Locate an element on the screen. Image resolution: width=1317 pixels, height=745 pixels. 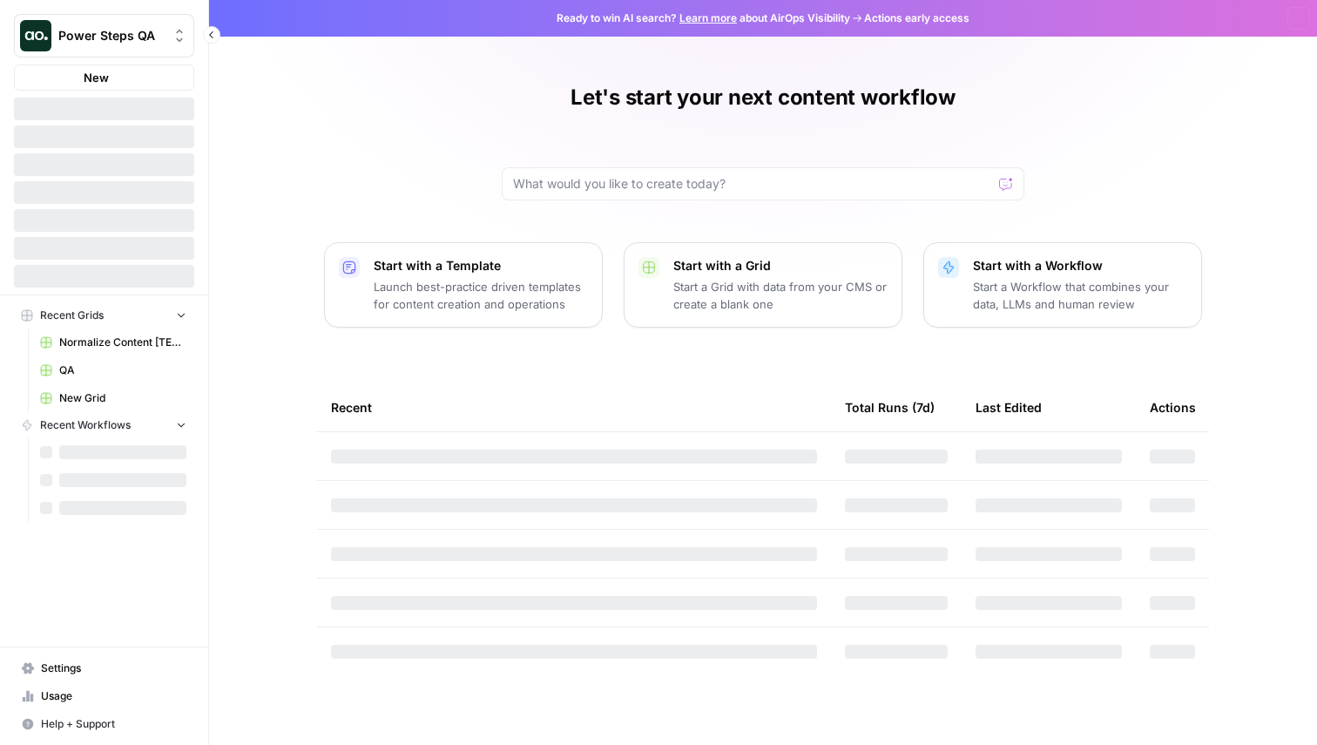
button: Start with a WorkflowStart a Workflow that combines your data, LLMs and human review is located at coordinates (1063, 285).